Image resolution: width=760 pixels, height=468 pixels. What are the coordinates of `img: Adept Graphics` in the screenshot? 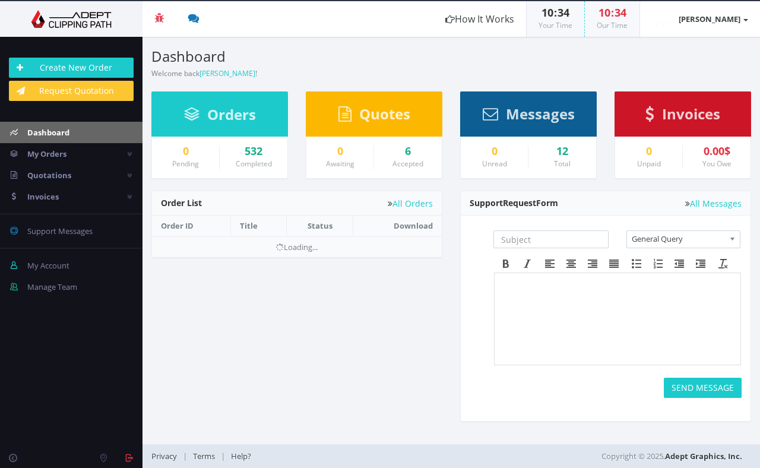 It's located at (71, 19).